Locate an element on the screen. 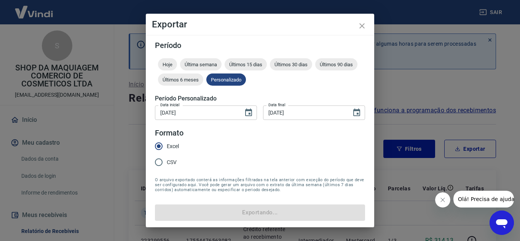  span: Última semana is located at coordinates (200, 64).